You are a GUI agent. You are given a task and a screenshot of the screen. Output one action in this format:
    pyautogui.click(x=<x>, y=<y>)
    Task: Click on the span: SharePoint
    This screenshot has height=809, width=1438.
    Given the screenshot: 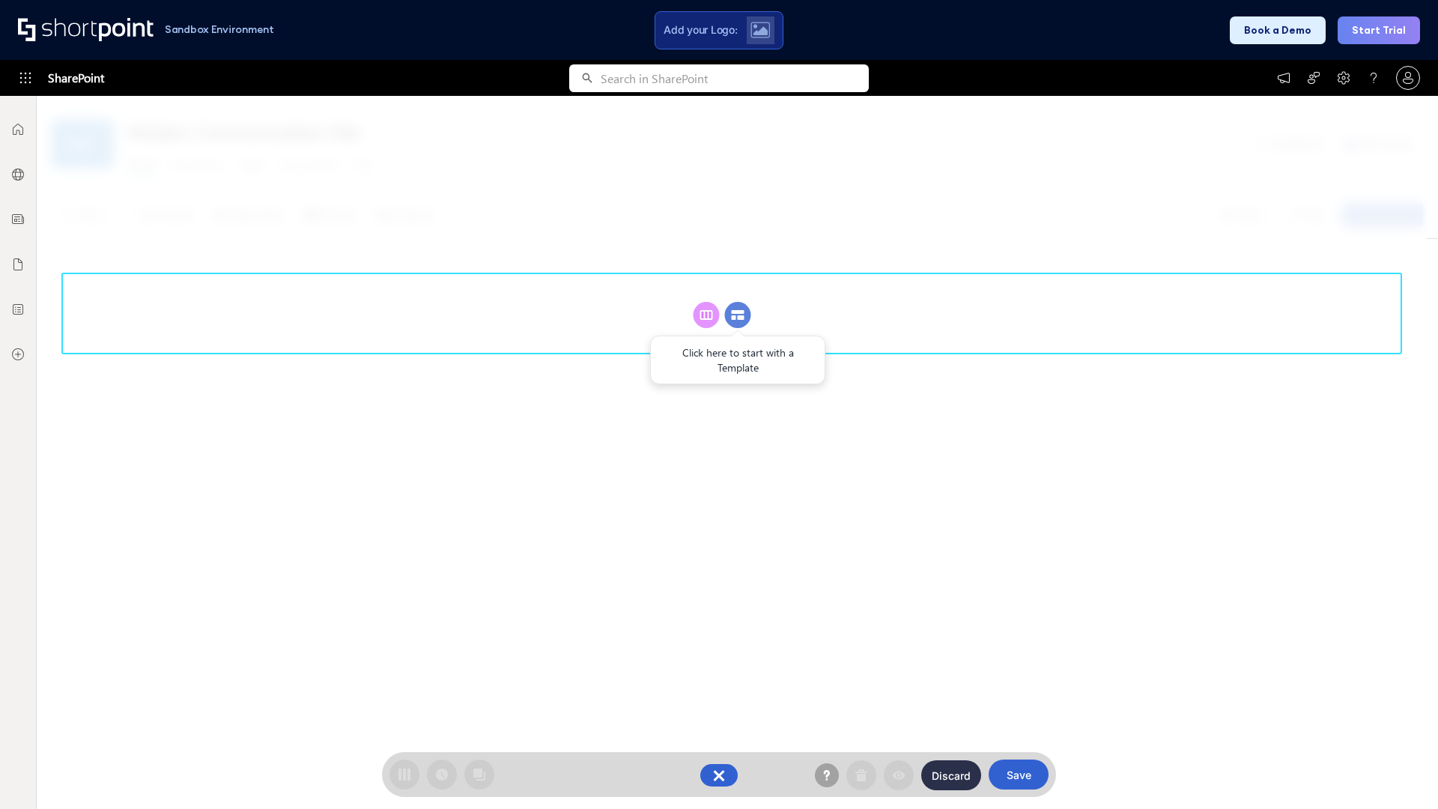 What is the action you would take?
    pyautogui.click(x=76, y=78)
    